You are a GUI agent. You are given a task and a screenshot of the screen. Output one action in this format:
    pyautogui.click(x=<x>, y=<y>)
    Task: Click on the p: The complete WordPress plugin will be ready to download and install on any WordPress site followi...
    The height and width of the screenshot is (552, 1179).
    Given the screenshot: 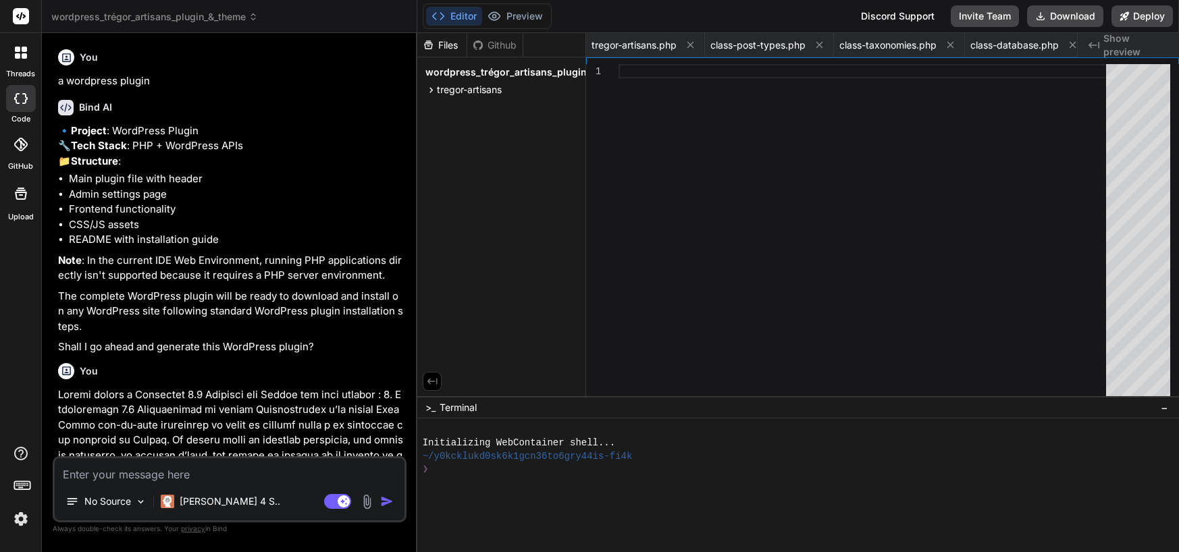 What is the action you would take?
    pyautogui.click(x=231, y=312)
    